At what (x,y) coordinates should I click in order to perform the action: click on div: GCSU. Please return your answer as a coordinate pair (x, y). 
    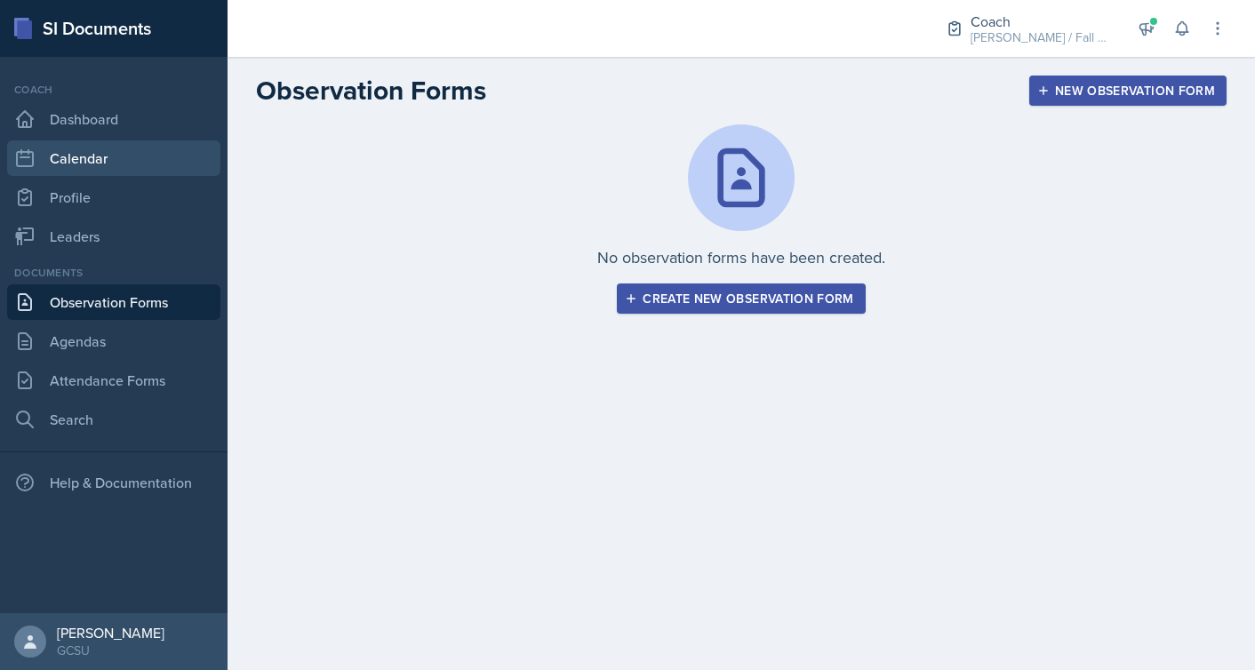
    Looking at the image, I should click on (110, 651).